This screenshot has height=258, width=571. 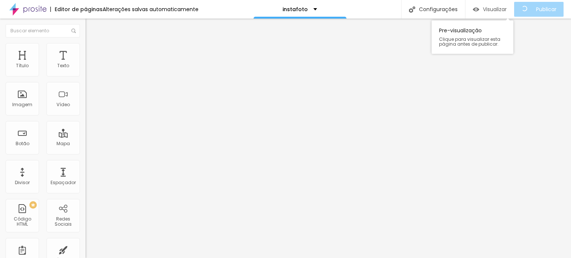 What do you see at coordinates (489, 9) in the screenshot?
I see `button: Visualizar` at bounding box center [489, 9].